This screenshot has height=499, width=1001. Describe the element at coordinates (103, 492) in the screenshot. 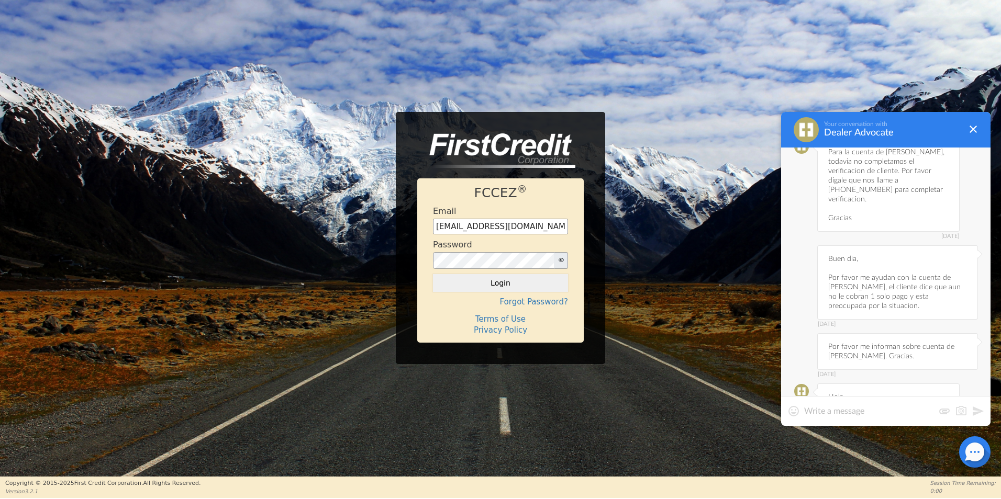

I see `p: Version 3.2.1` at that location.